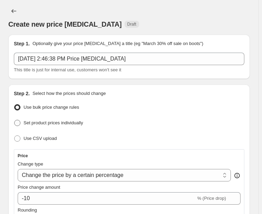 This screenshot has width=262, height=214. What do you see at coordinates (106, 198) in the screenshot?
I see `input: -15` at bounding box center [106, 198].